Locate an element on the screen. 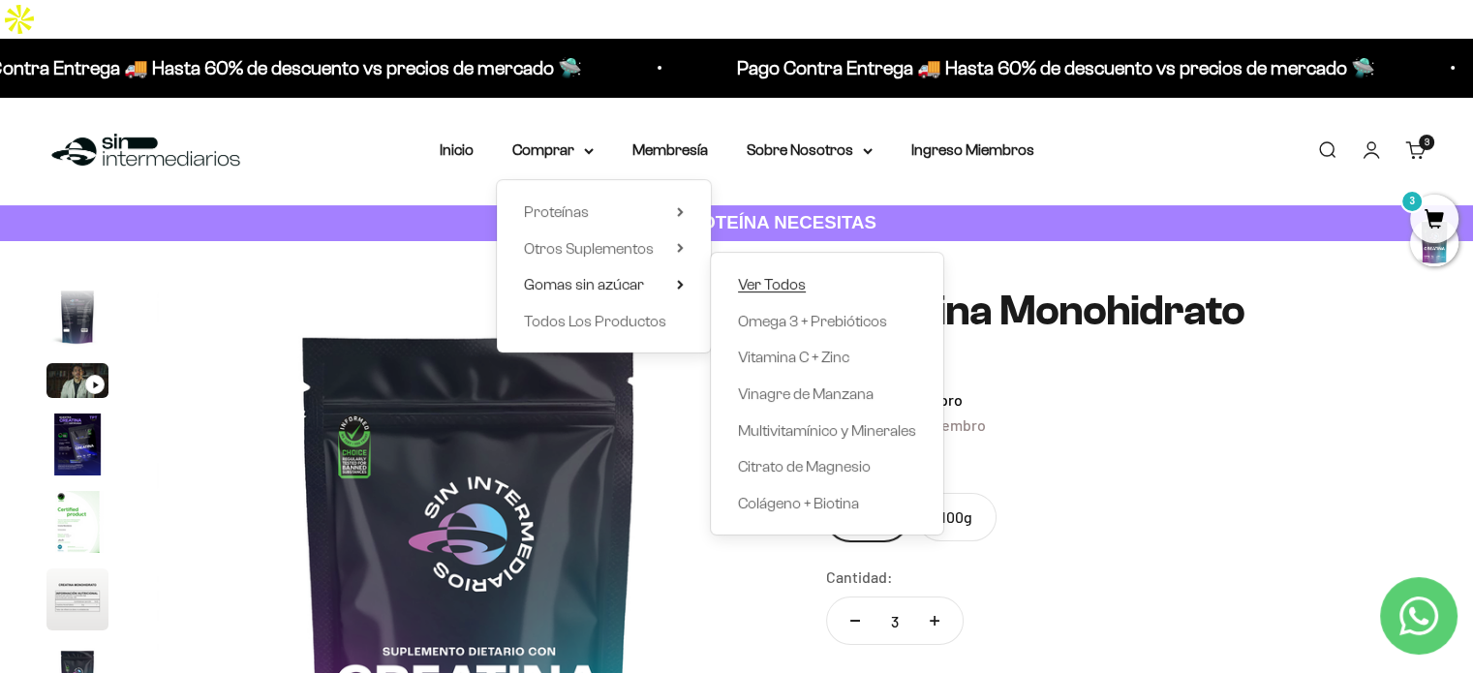 The width and height of the screenshot is (1473, 673). a: Citrato de Magnesio is located at coordinates (827, 467).